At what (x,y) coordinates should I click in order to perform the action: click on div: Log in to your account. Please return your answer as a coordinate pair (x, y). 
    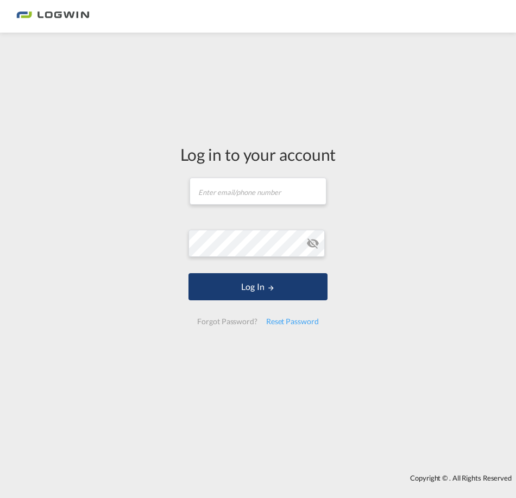
    Looking at the image, I should click on (258, 154).